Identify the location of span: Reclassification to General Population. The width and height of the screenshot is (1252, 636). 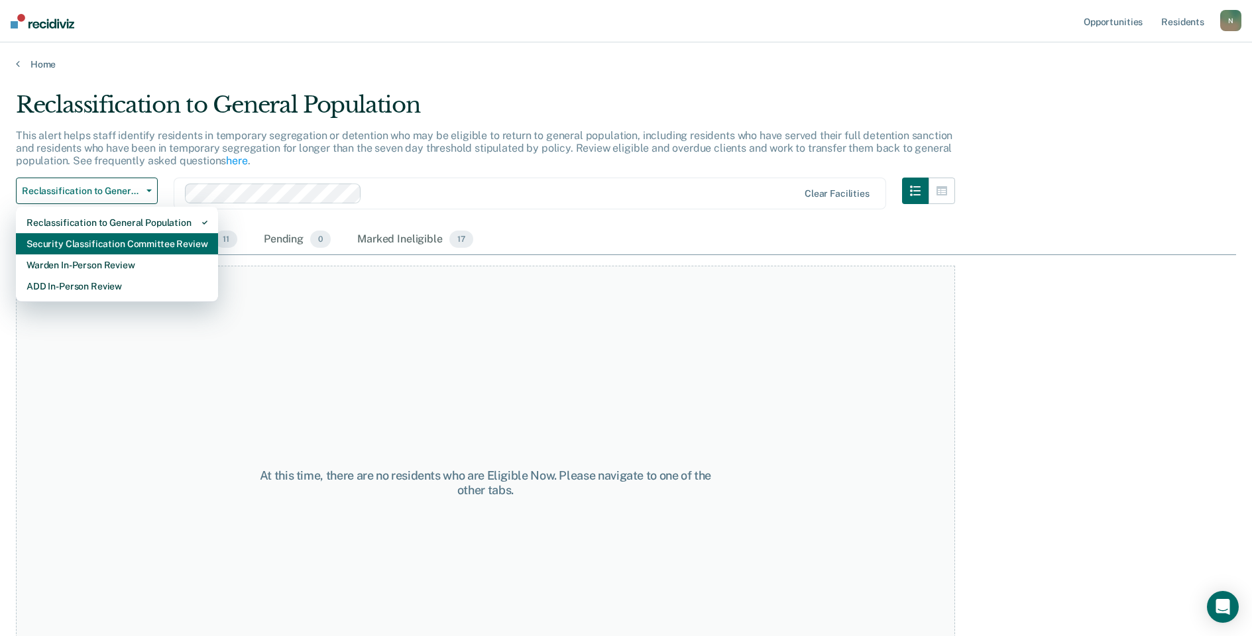
(82, 191).